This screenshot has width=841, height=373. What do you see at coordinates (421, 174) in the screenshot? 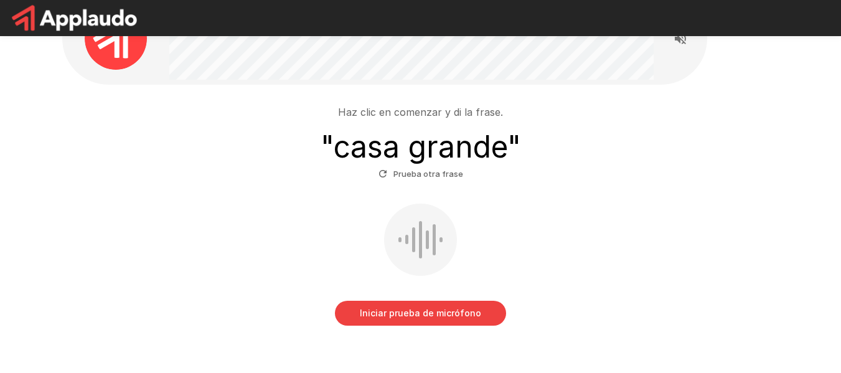
I see `button: Prueba otra frase` at bounding box center [421, 174].